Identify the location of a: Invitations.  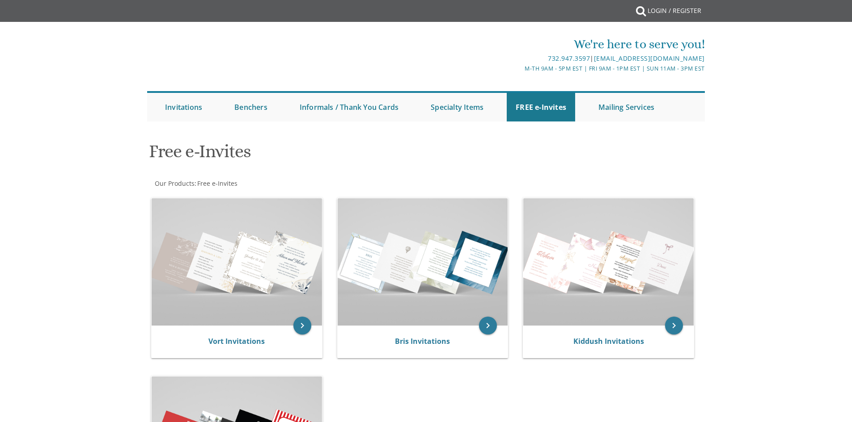
(183, 107).